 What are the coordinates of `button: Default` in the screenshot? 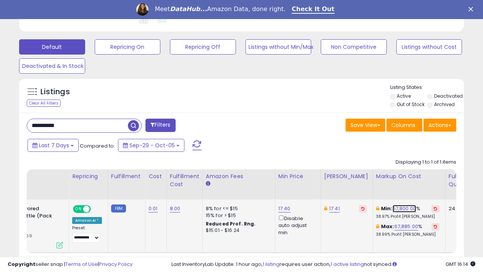 It's located at (52, 47).